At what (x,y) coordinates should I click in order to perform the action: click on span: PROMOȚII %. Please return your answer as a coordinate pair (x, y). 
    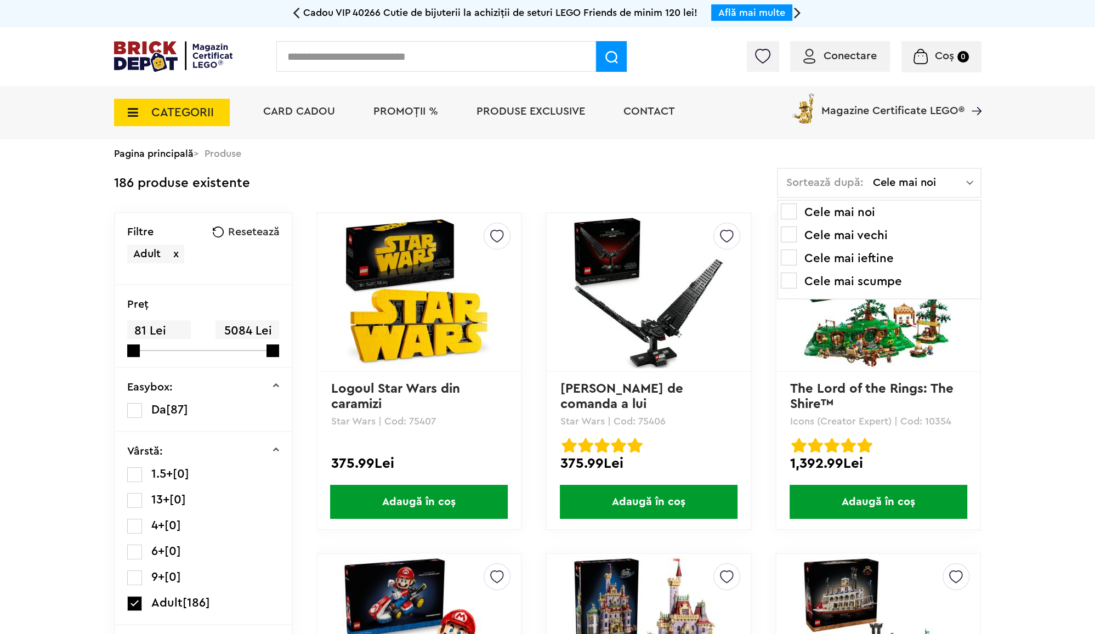
    Looking at the image, I should click on (406, 111).